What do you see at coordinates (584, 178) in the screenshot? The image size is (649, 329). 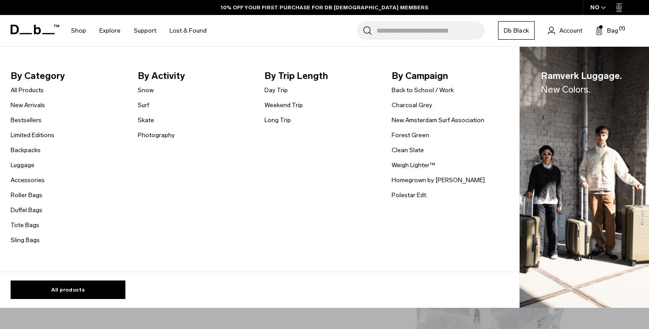 I see `img: Db` at bounding box center [584, 178].